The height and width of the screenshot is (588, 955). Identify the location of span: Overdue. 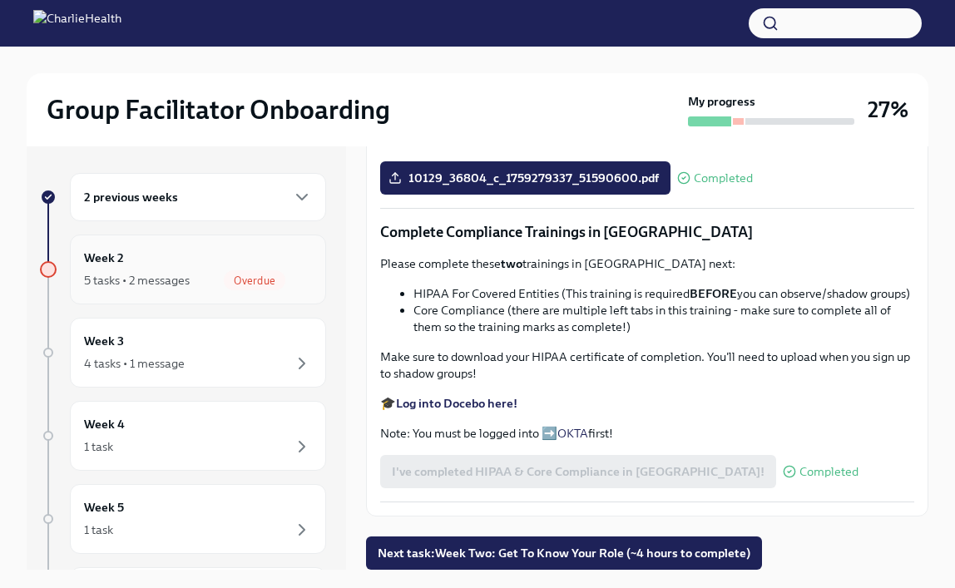
(255, 280).